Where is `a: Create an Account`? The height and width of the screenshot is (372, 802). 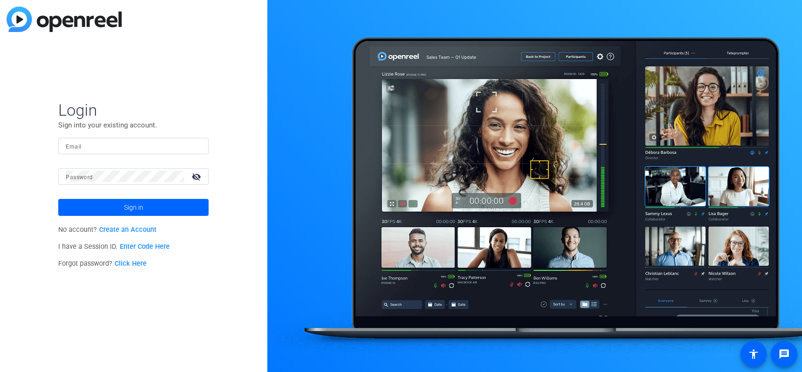
a: Create an Account is located at coordinates (128, 229).